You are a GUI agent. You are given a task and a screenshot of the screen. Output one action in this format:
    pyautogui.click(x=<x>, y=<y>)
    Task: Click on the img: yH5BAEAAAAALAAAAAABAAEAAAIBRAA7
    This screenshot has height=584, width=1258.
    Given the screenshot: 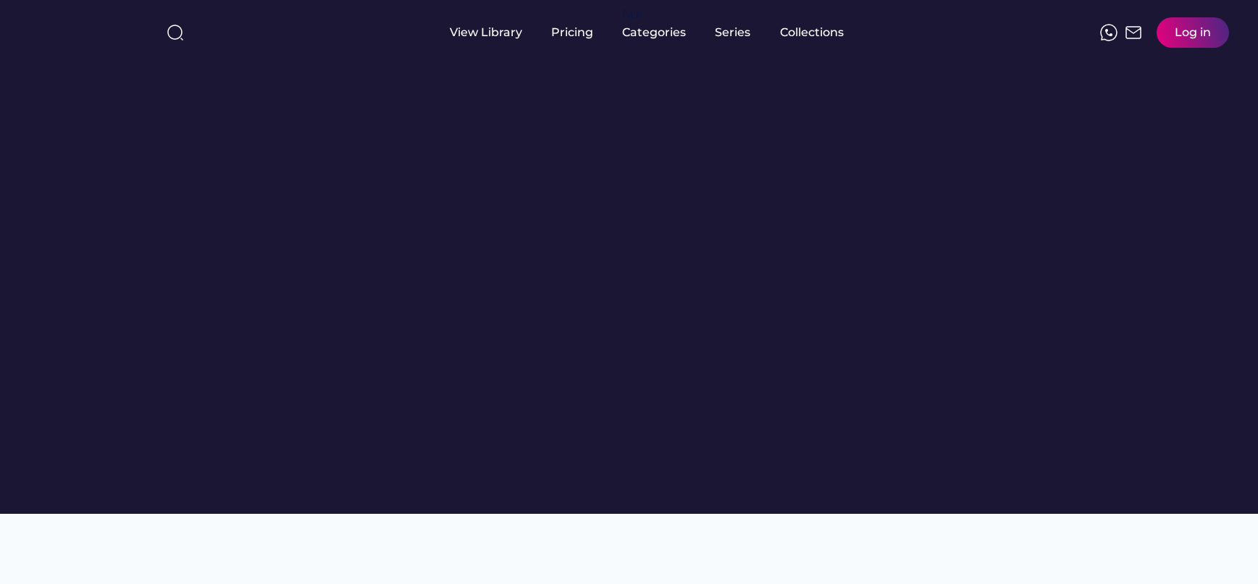 What is the action you would take?
    pyautogui.click(x=86, y=30)
    